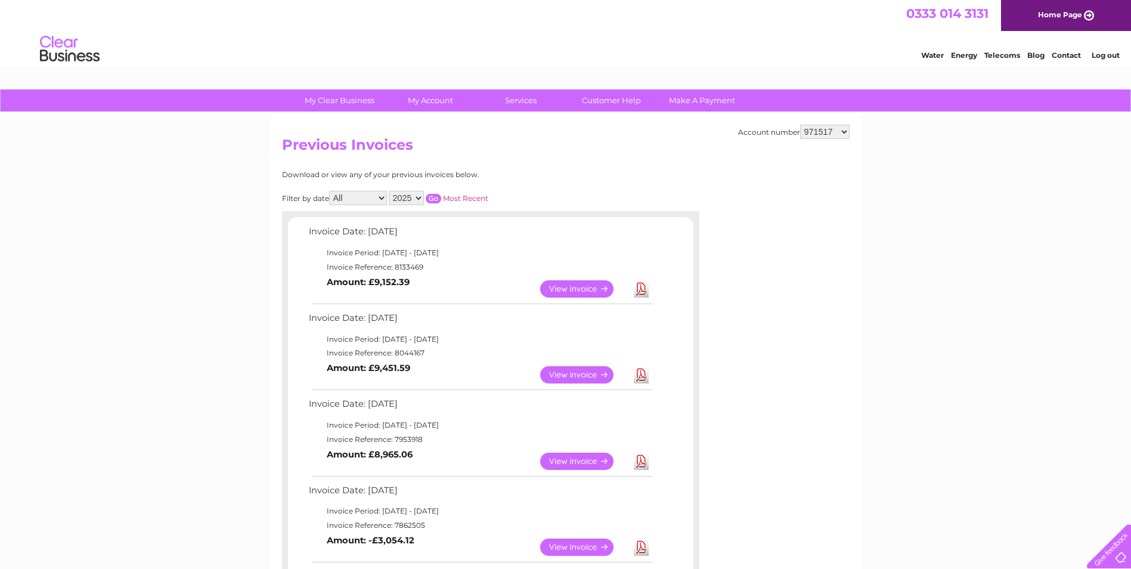  Describe the element at coordinates (438, 175) in the screenshot. I see `div: Download or view any of your previous invoices below.` at that location.